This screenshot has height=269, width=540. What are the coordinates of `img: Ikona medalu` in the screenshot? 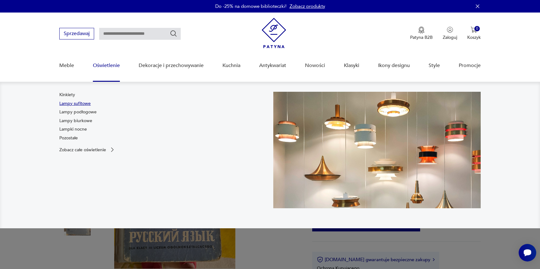 It's located at (421, 30).